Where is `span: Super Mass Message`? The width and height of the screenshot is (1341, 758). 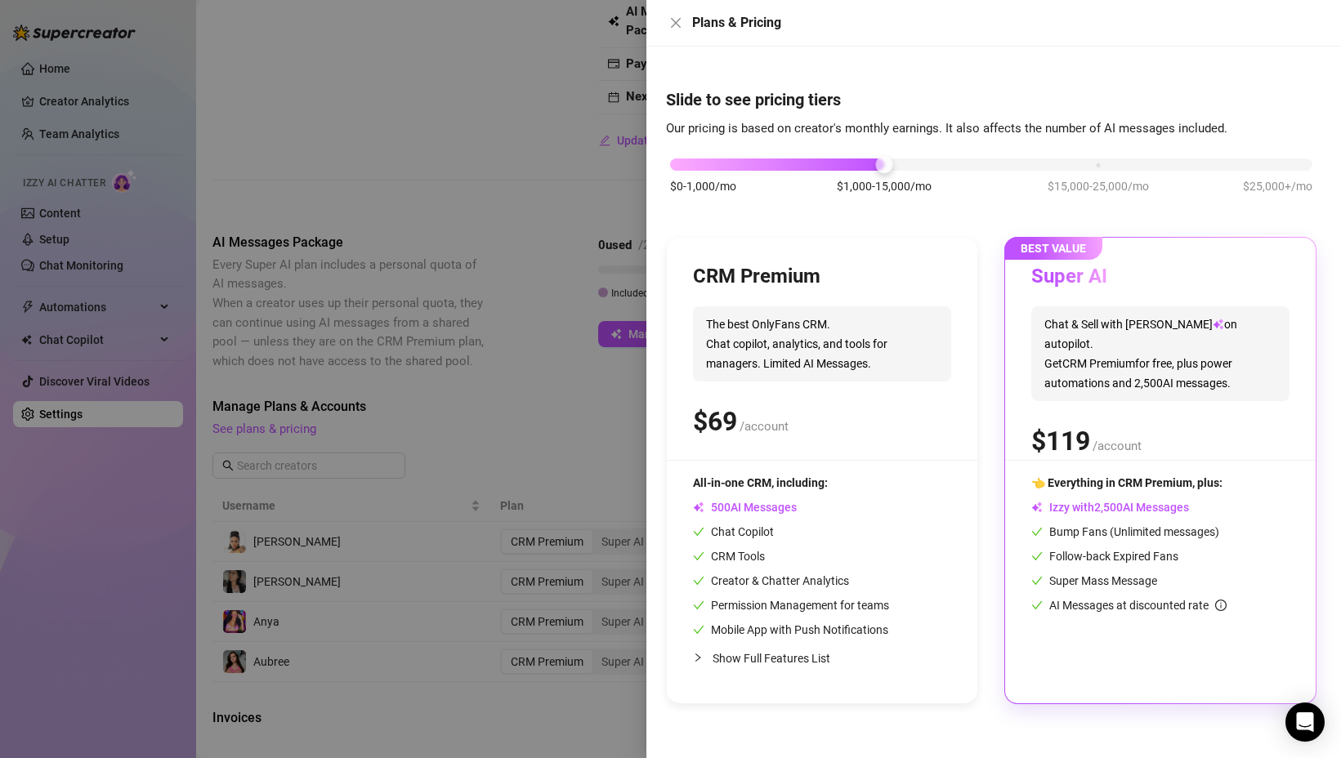 span: Super Mass Message is located at coordinates (1094, 581).